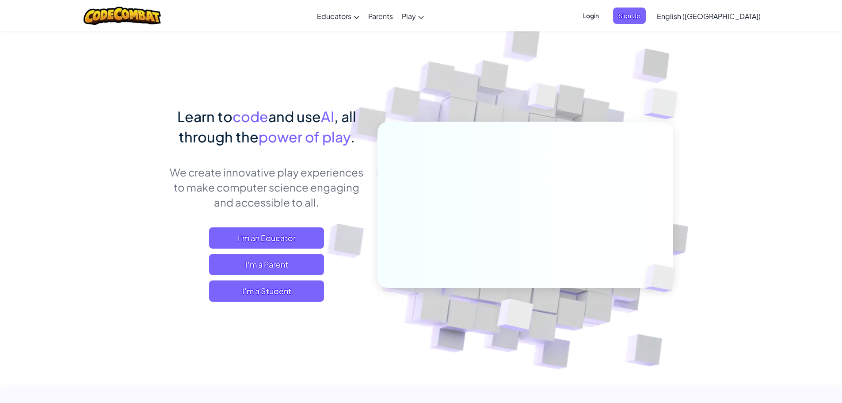 This screenshot has height=403, width=842. What do you see at coordinates (266, 291) in the screenshot?
I see `button: I'm a Student` at bounding box center [266, 291].